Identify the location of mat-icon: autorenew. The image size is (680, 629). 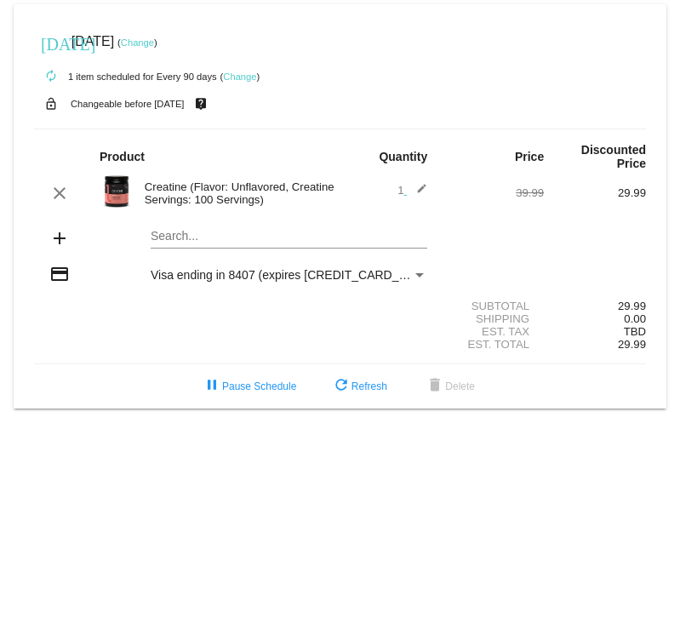
(51, 77).